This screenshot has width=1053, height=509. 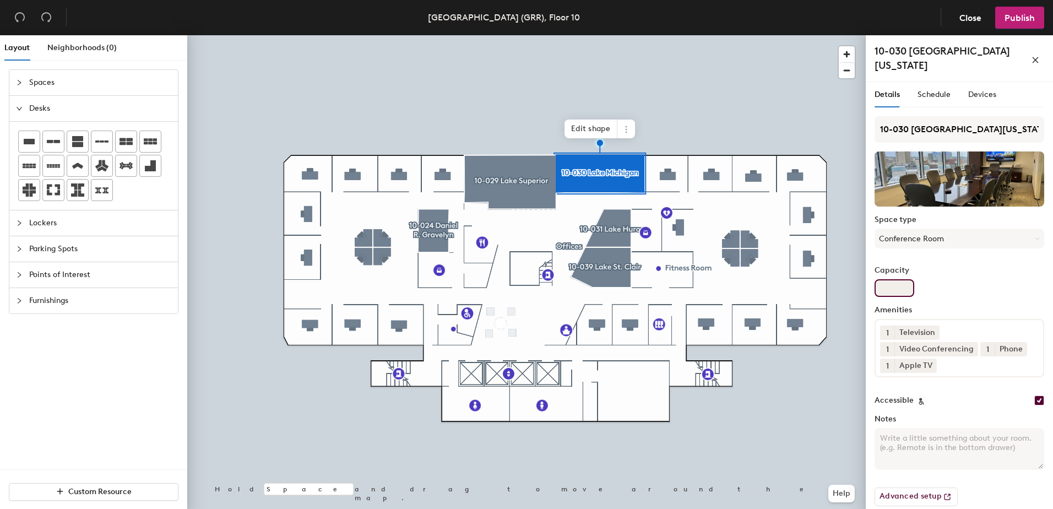 I want to click on button: Undo (⌘ + Z), so click(x=20, y=18).